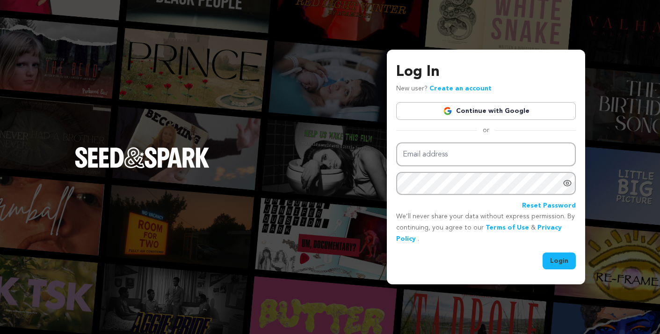 The width and height of the screenshot is (660, 334). I want to click on img: Google logo, so click(448, 111).